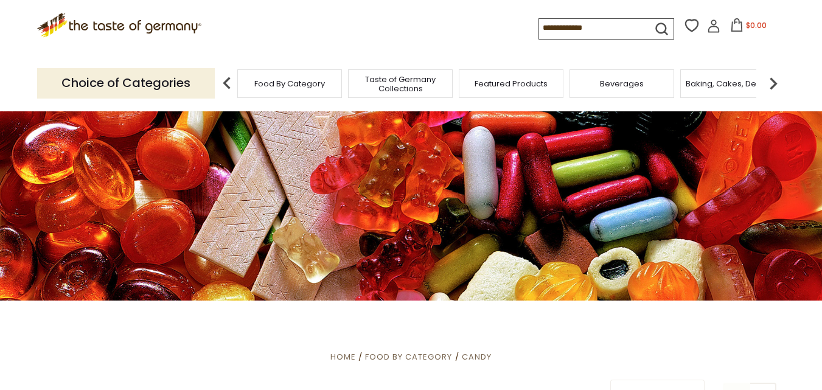  Describe the element at coordinates (343, 356) in the screenshot. I see `a: Home` at that location.